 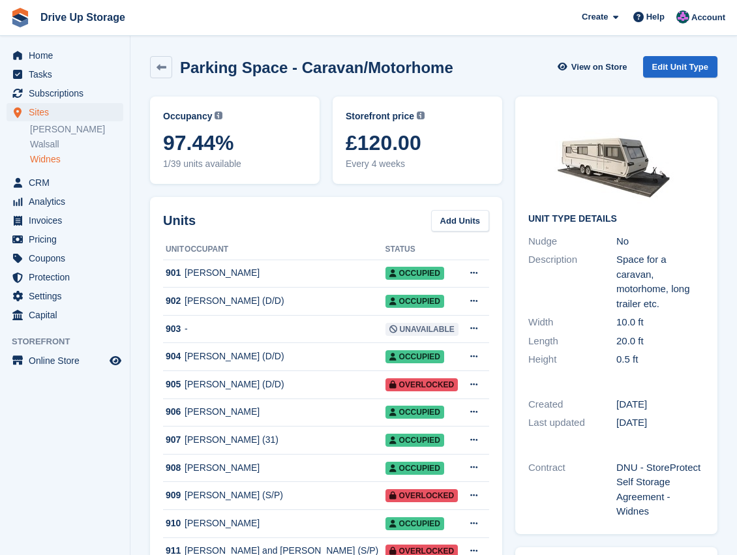 What do you see at coordinates (173, 411) in the screenshot?
I see `div: 906` at bounding box center [173, 411].